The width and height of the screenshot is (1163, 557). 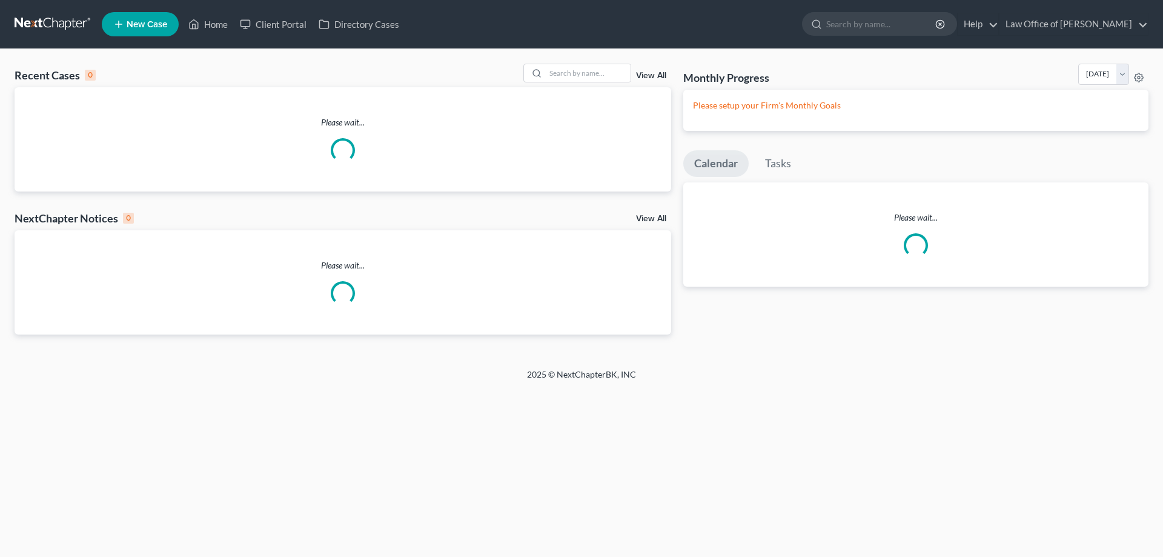 I want to click on a: Tasks, so click(x=778, y=164).